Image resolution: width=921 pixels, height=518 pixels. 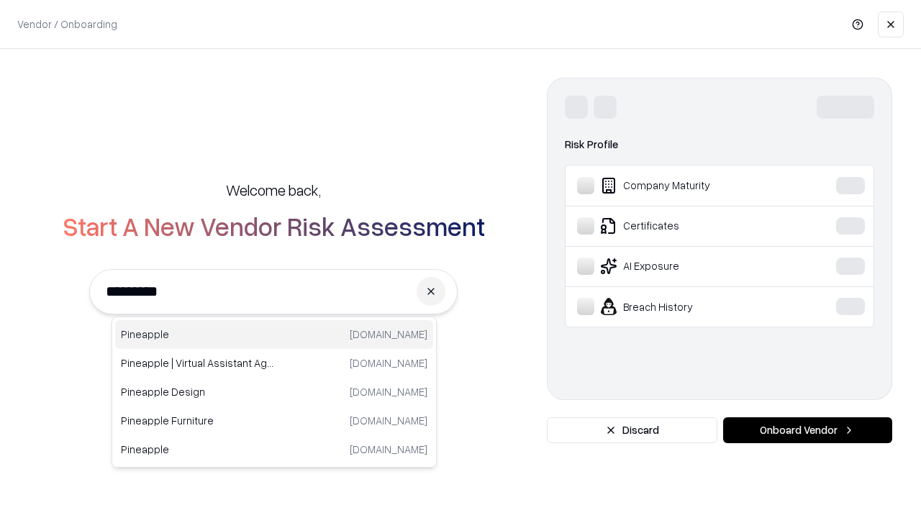 What do you see at coordinates (273, 226) in the screenshot?
I see `h2: Start A New Vendor Risk Assessment` at bounding box center [273, 226].